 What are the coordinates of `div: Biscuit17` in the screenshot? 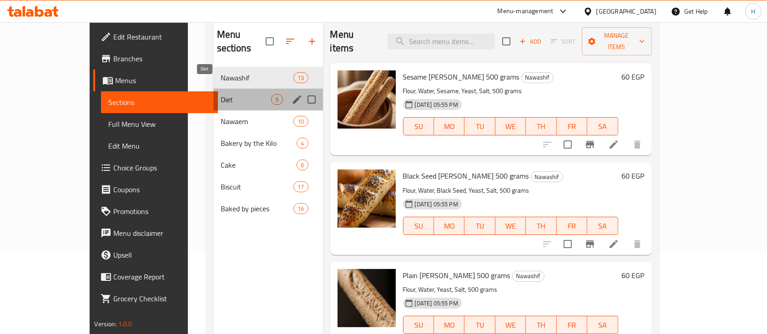 It's located at (268, 187).